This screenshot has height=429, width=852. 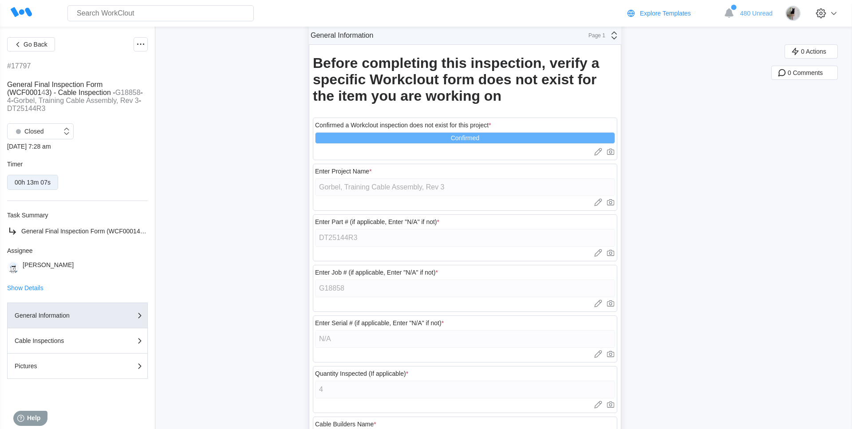 What do you see at coordinates (161, 13) in the screenshot?
I see `input: Search WorkClout` at bounding box center [161, 13].